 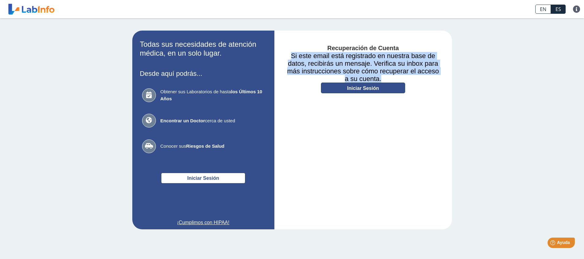 What do you see at coordinates (212, 95) in the screenshot?
I see `span: Obtener sus Laboratorios de hasta` at bounding box center [212, 95].